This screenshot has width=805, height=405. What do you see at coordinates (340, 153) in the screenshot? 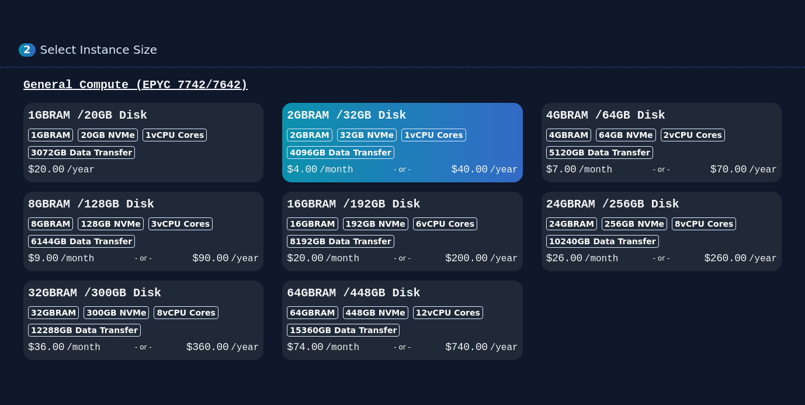
I see `div: 4096 GB Data Transfer` at bounding box center [340, 153].